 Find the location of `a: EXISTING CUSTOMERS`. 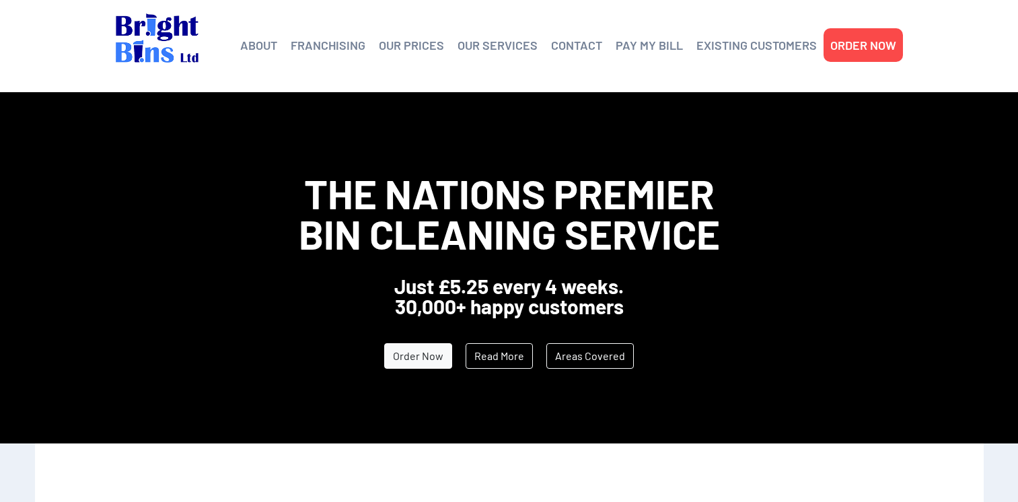

a: EXISTING CUSTOMERS is located at coordinates (756, 45).